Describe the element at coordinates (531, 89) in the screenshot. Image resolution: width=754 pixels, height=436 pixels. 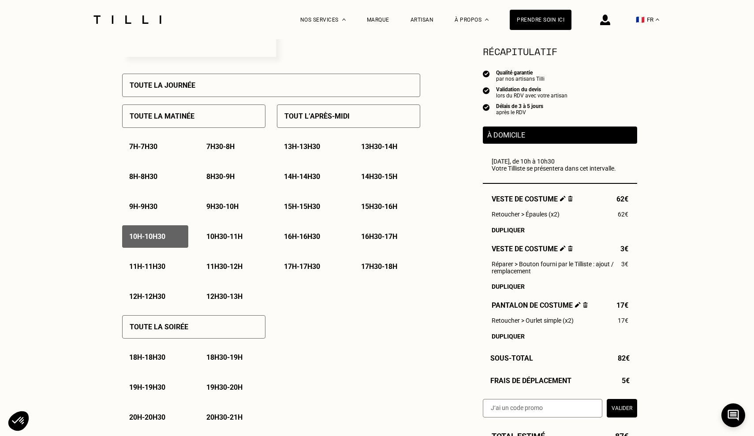
I see `div: Validation du devis` at that location.